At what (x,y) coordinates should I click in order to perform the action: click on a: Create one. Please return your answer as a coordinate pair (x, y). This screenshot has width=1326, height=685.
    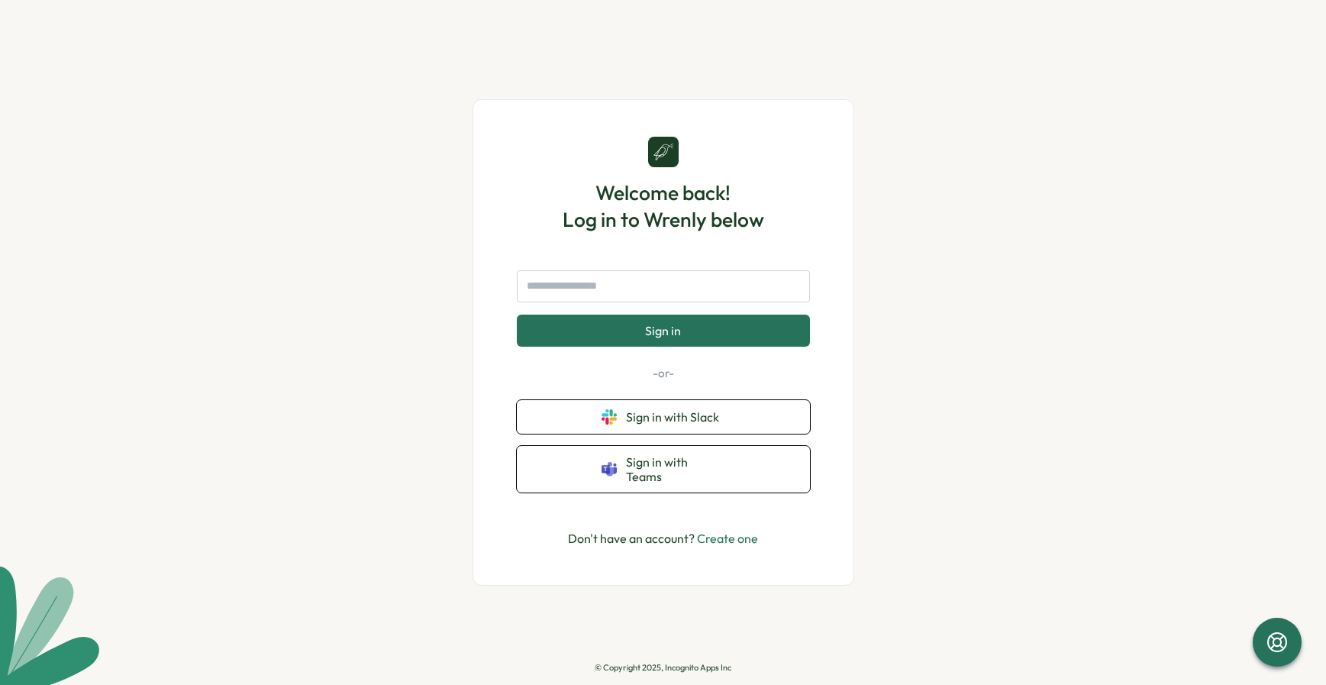
    Looking at the image, I should click on (728, 538).